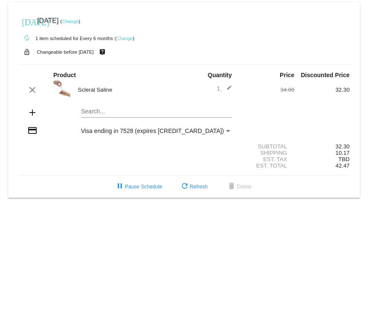 This screenshot has width=368, height=324. I want to click on mat-icon: credit_card, so click(32, 131).